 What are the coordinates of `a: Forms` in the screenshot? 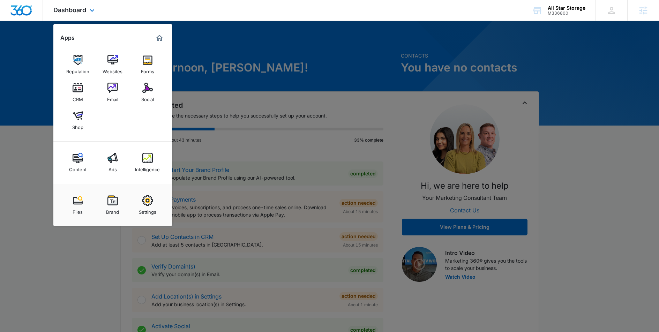 It's located at (148, 65).